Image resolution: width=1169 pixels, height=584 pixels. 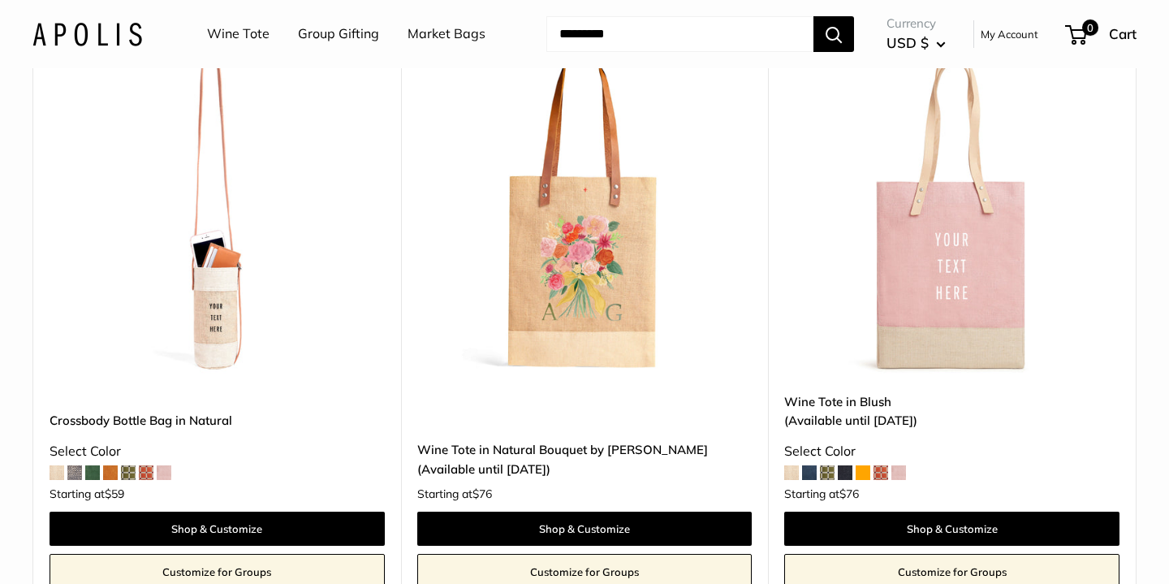 What do you see at coordinates (217, 208) in the screenshot?
I see `img: description_Our first Crossbody Bottle Bag` at bounding box center [217, 208].